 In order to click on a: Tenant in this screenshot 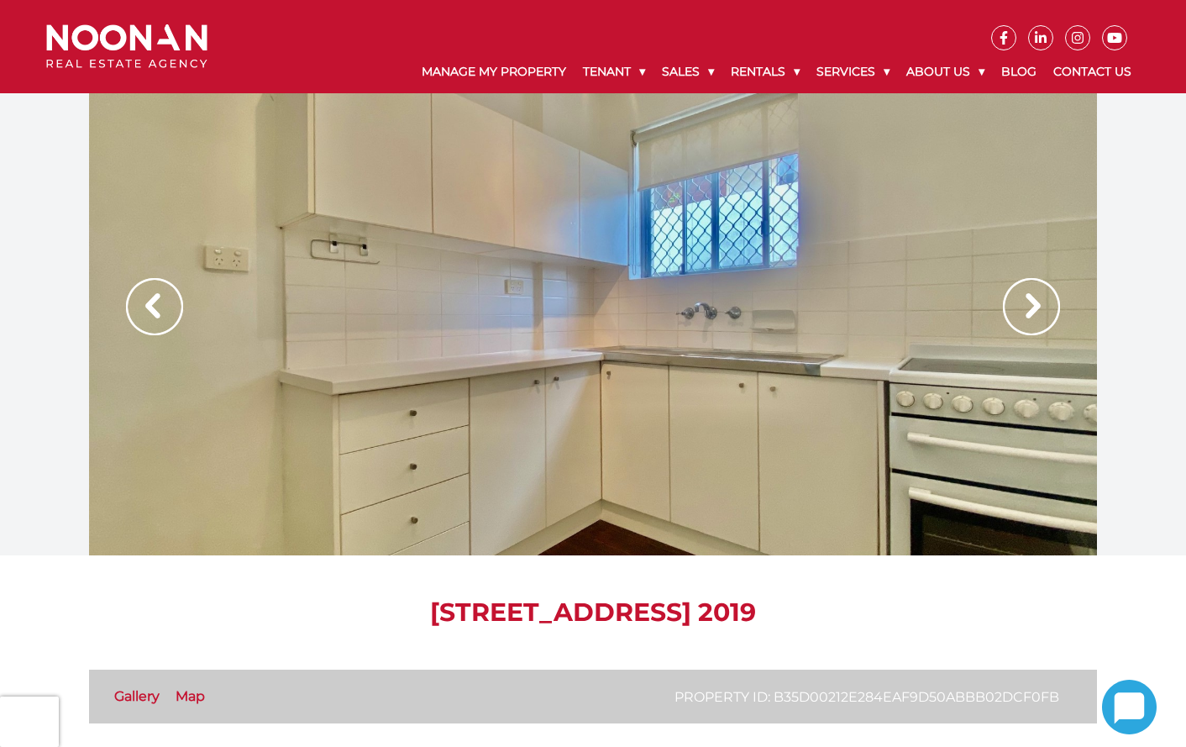, I will do `click(614, 71)`.